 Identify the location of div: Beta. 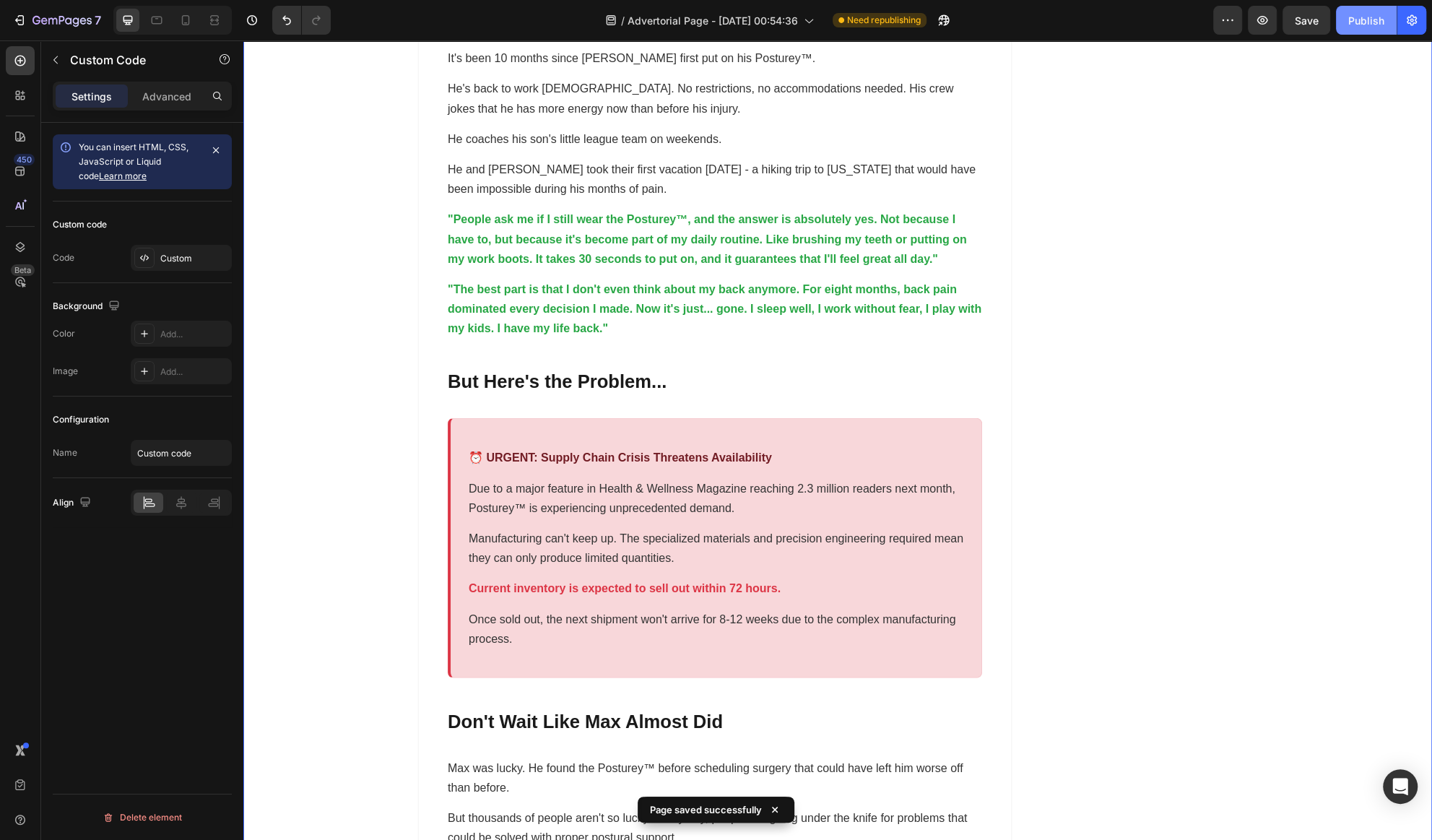
(22, 270).